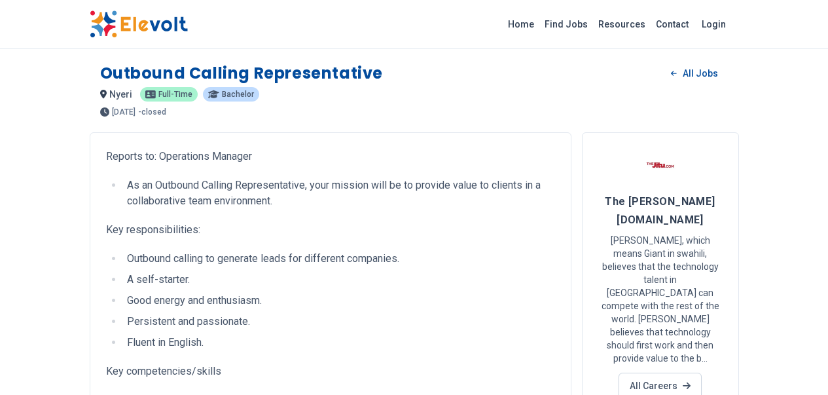 The height and width of the screenshot is (395, 828). Describe the element at coordinates (175, 94) in the screenshot. I see `span: Full-time` at that location.